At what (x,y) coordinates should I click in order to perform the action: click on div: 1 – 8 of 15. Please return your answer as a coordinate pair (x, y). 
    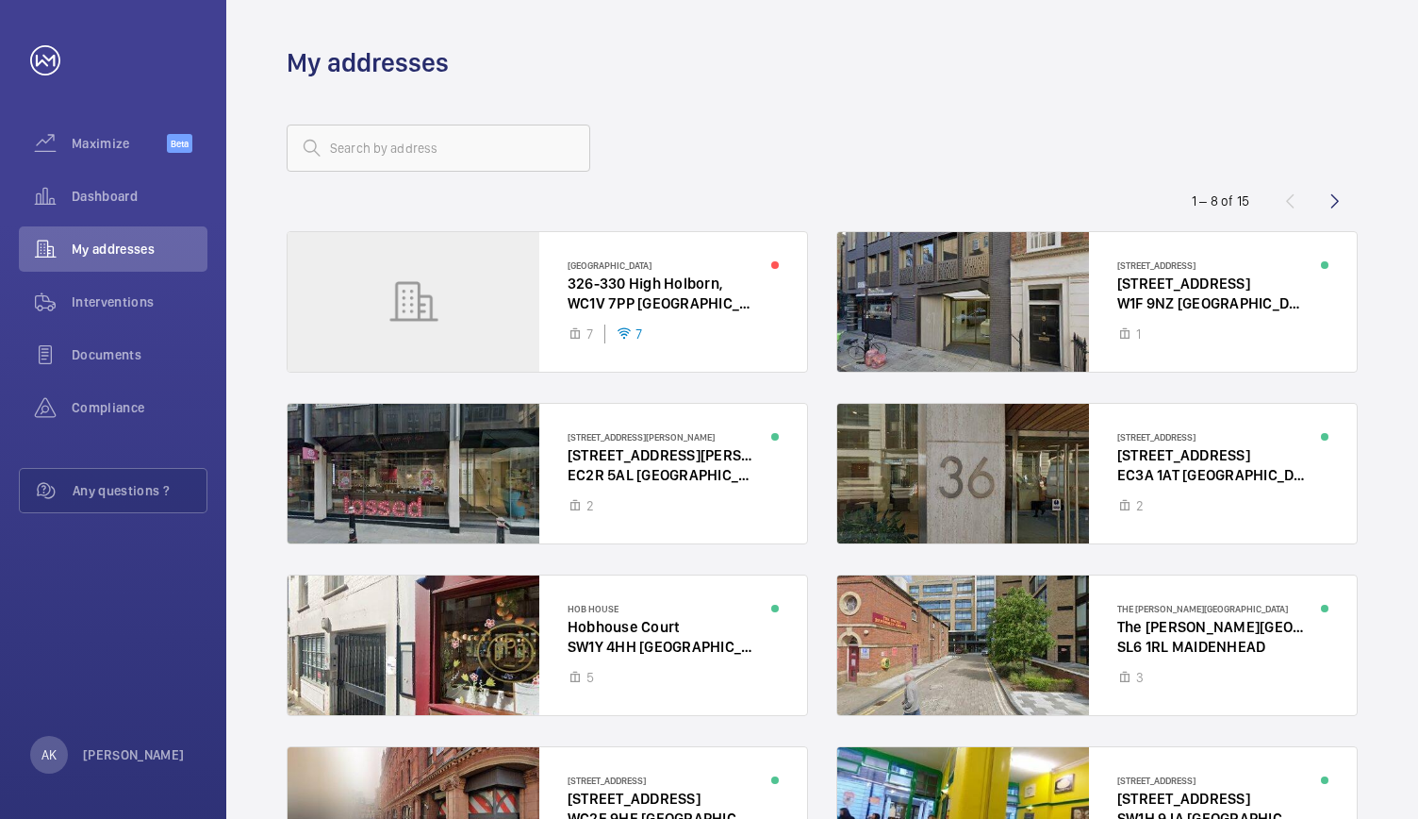
    Looking at the image, I should click on (1220, 201).